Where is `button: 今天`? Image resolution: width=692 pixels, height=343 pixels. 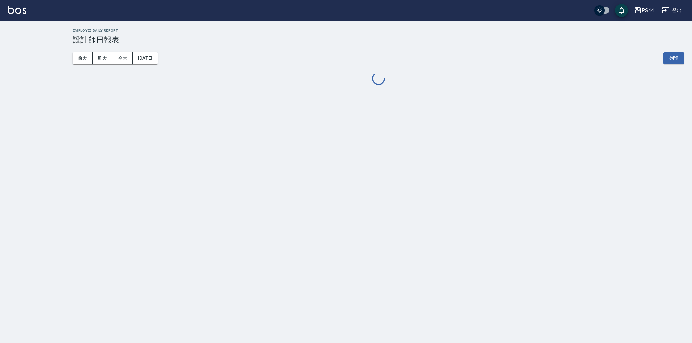 button: 今天 is located at coordinates (123, 58).